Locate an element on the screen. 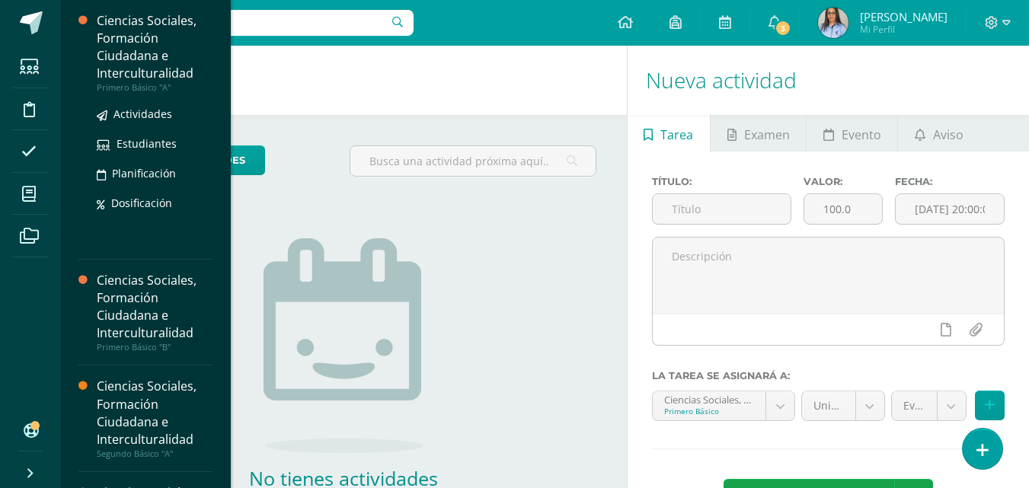 Image resolution: width=1029 pixels, height=488 pixels. label: Valor: is located at coordinates (843, 181).